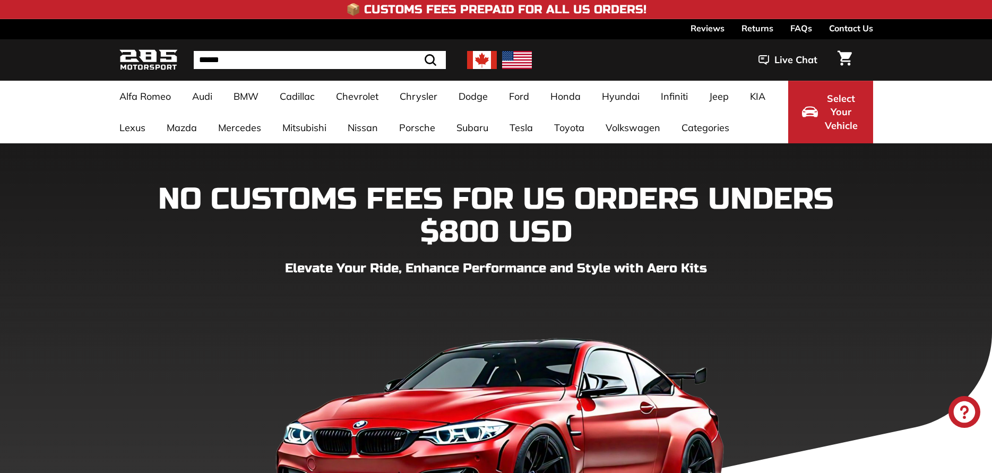 The height and width of the screenshot is (473, 992). Describe the element at coordinates (719, 96) in the screenshot. I see `a: Jeep` at that location.